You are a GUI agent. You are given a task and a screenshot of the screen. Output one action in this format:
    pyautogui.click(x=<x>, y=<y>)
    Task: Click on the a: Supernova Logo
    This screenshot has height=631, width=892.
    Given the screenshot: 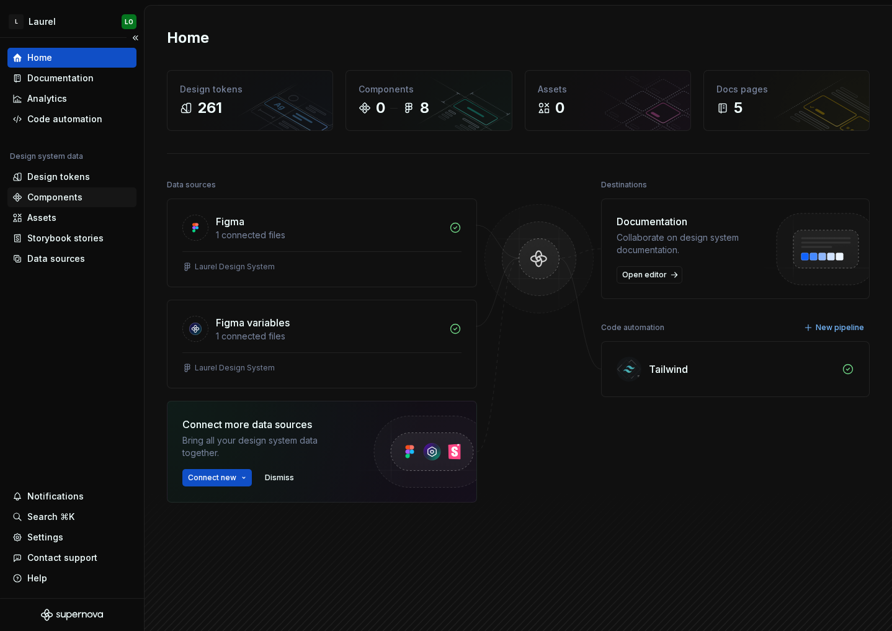 What is the action you would take?
    pyautogui.click(x=72, y=615)
    